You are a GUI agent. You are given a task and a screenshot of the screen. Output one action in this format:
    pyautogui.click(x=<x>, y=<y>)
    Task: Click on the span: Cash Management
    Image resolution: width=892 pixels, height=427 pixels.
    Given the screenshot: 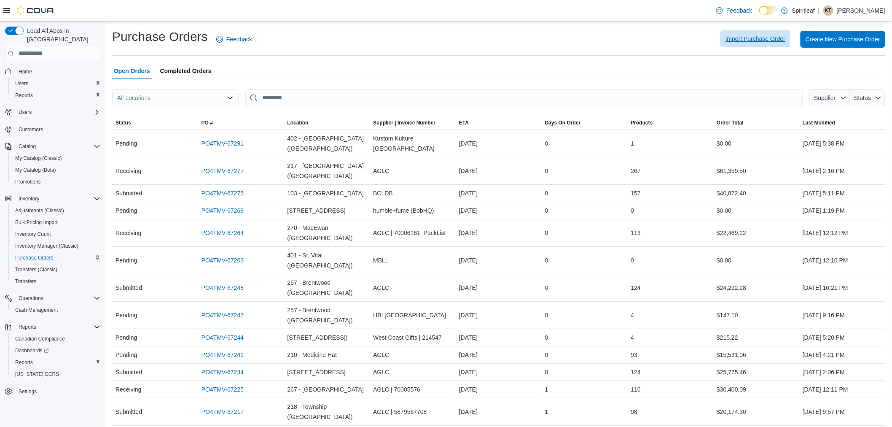 What is the action you would take?
    pyautogui.click(x=56, y=310)
    